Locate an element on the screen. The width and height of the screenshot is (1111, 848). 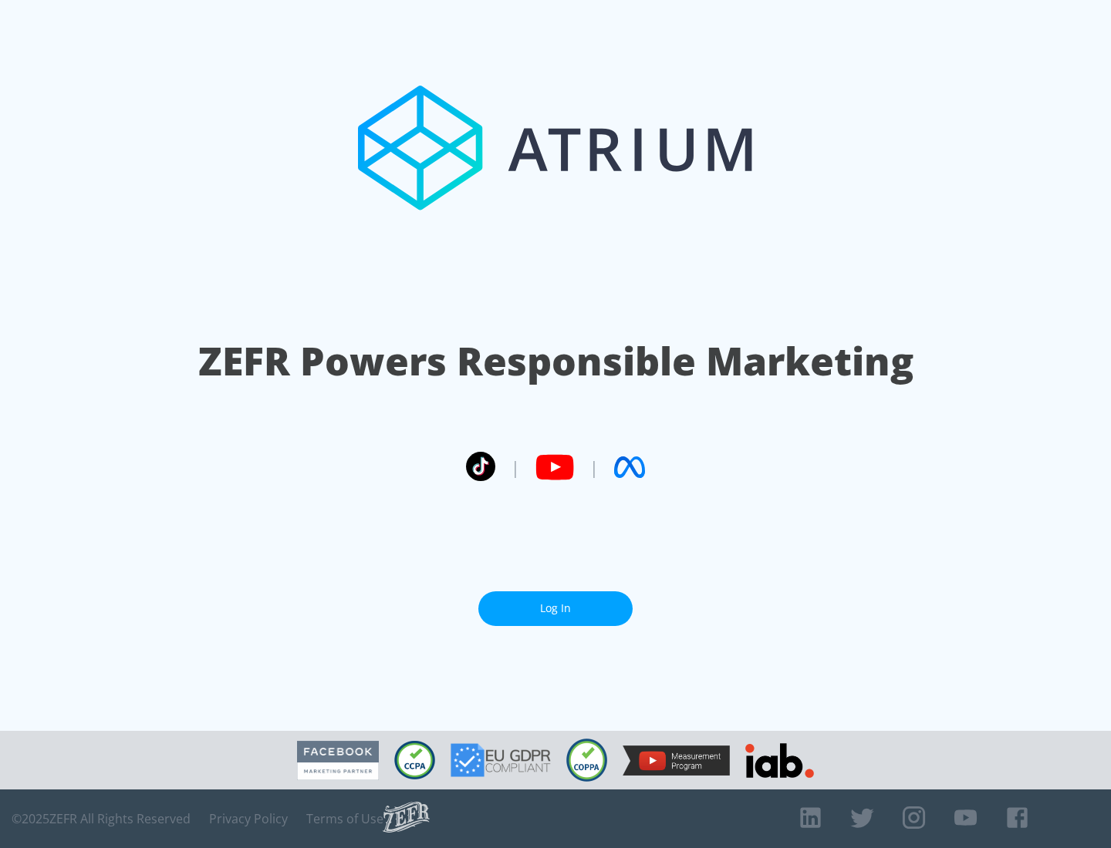
img: YouTube Measurement Program is located at coordinates (676, 761).